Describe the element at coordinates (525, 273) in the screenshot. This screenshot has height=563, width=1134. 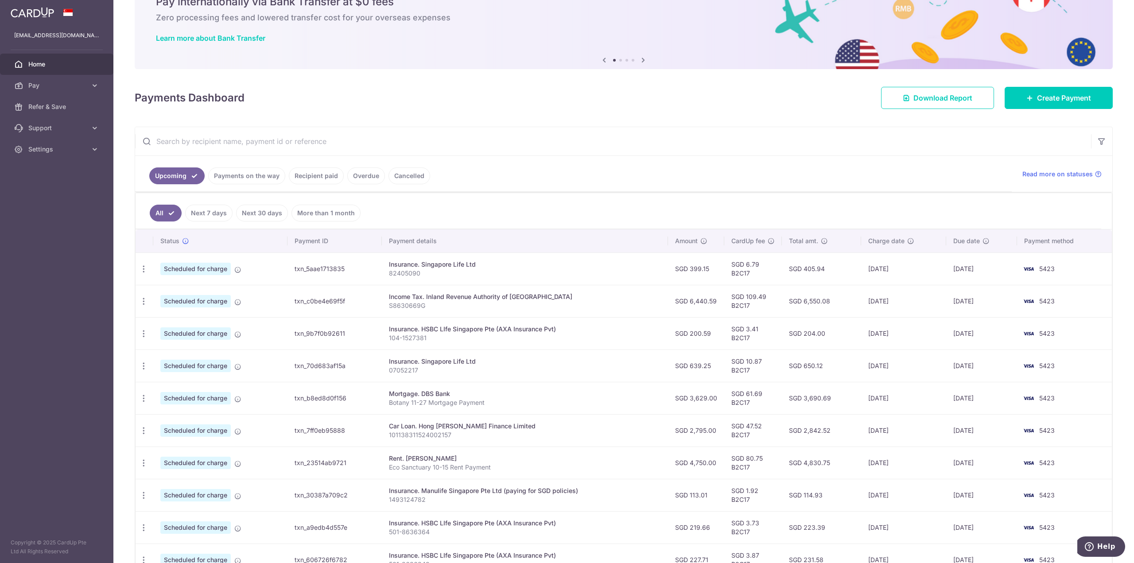
I see `p: 82405090` at that location.